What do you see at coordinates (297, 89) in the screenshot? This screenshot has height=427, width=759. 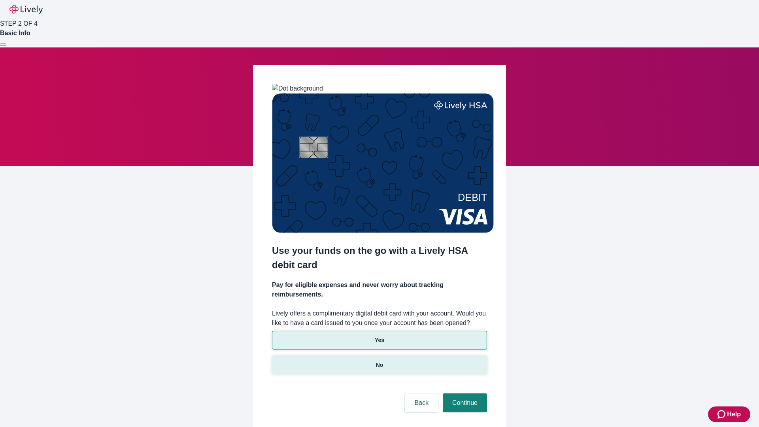 I see `img: Dot background` at bounding box center [297, 89].